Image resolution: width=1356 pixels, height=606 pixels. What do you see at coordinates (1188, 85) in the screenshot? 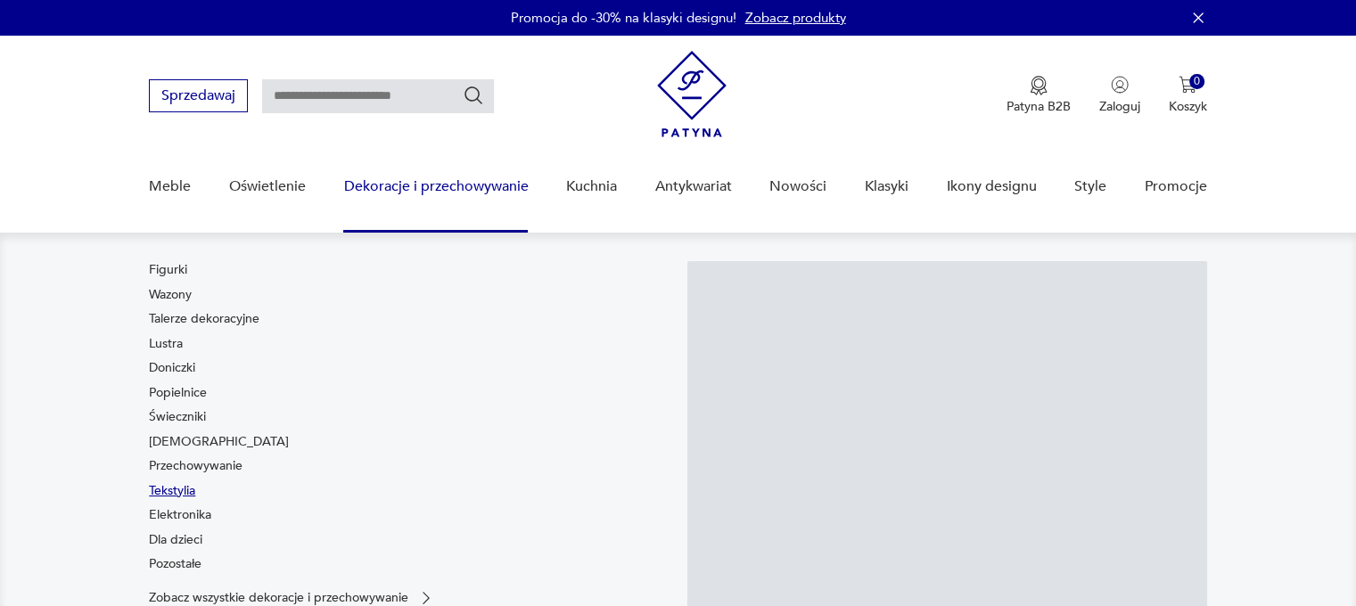
I see `img: Ikona koszyka` at bounding box center [1188, 85].